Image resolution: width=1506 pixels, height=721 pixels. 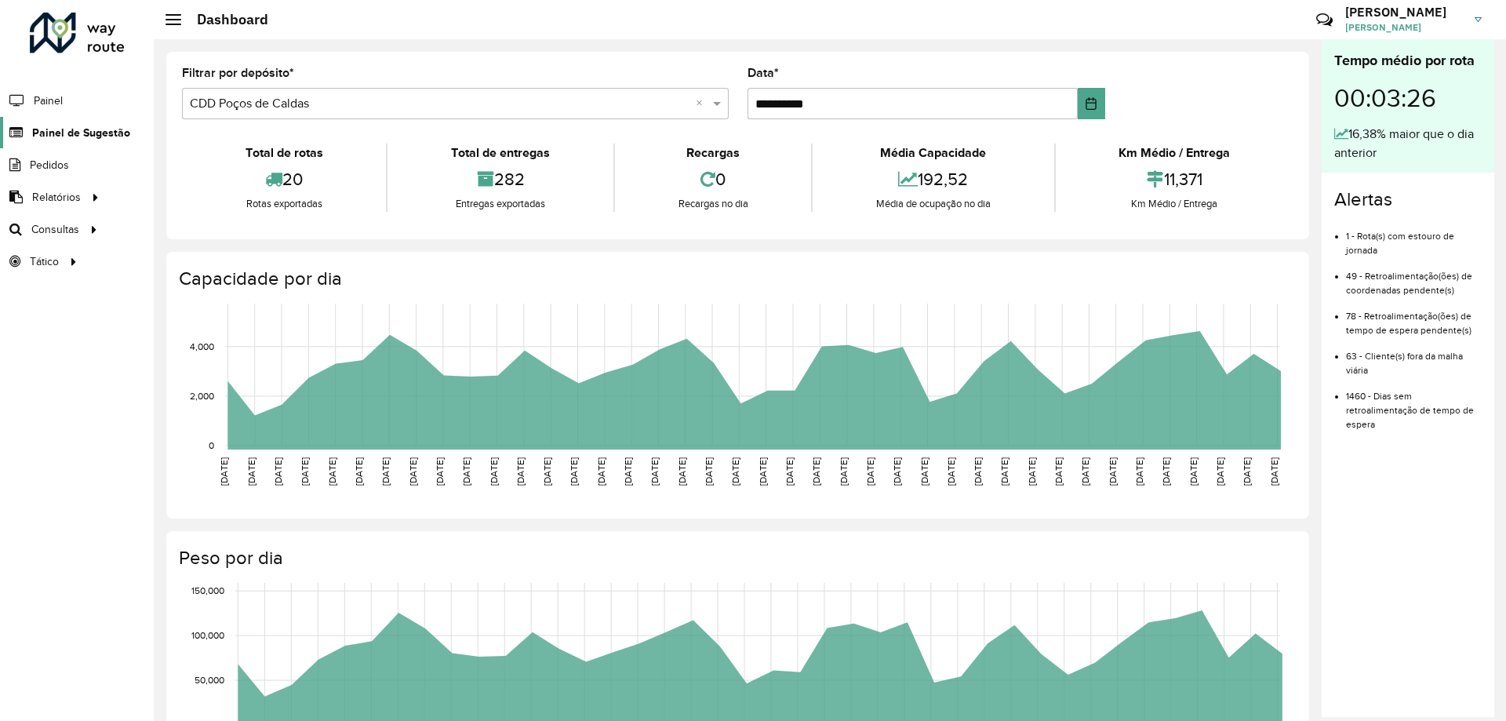 What do you see at coordinates (1408, 60) in the screenshot?
I see `div: Tempo médio por rota` at bounding box center [1408, 60].